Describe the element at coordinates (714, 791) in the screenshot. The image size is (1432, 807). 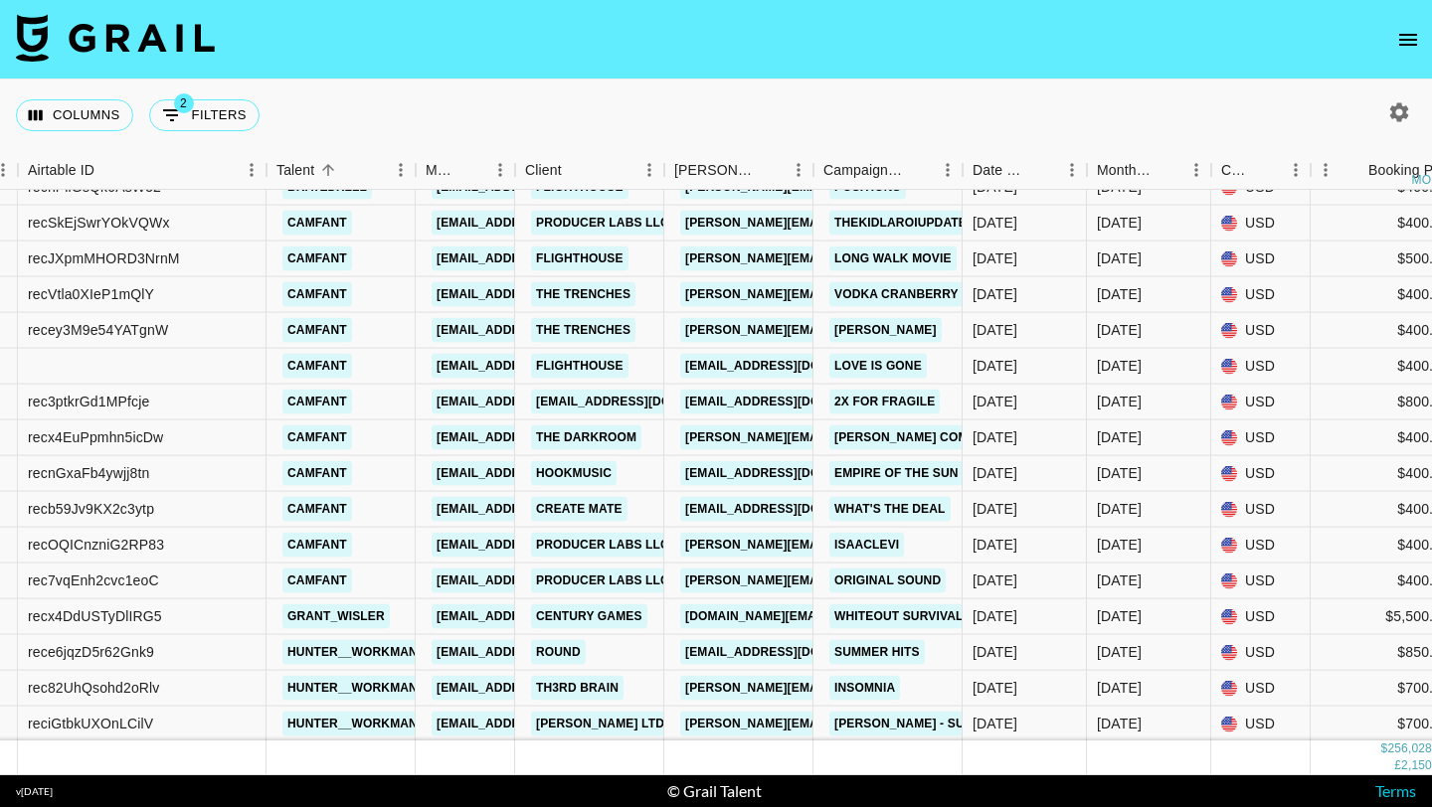
I see `div: © Grail Talent` at that location.